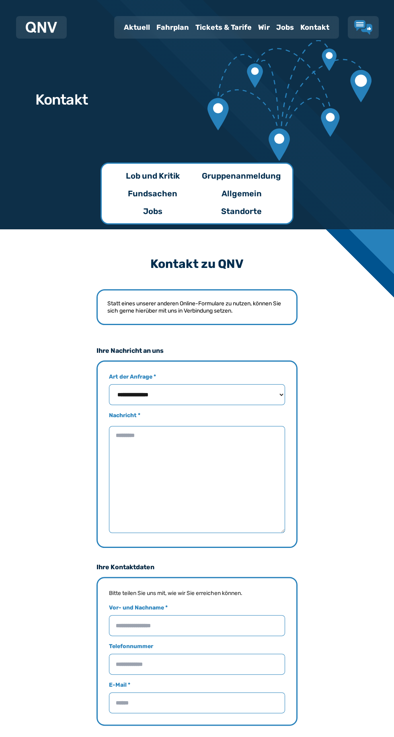 This screenshot has width=394, height=737. What do you see at coordinates (315, 27) in the screenshot?
I see `div: Kontakt` at bounding box center [315, 27].